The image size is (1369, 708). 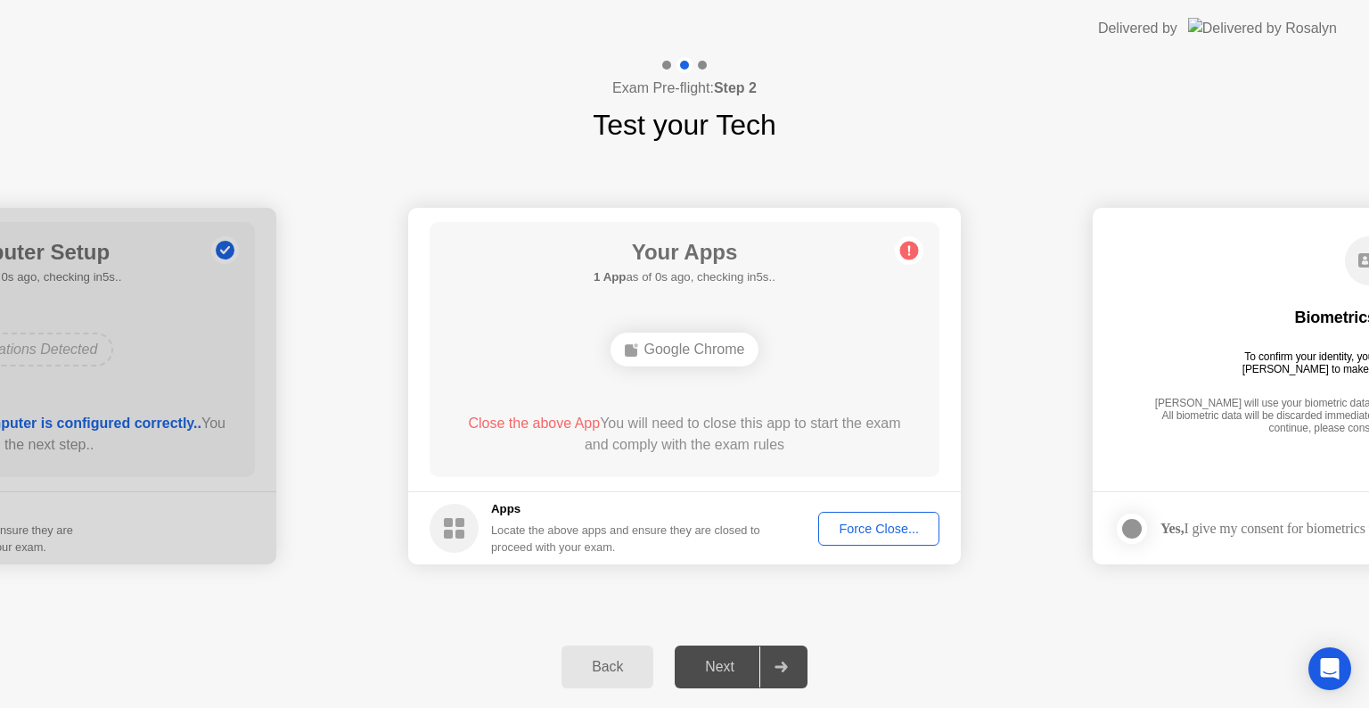 I want to click on h4: Exam Pre-flight:, so click(x=685, y=88).